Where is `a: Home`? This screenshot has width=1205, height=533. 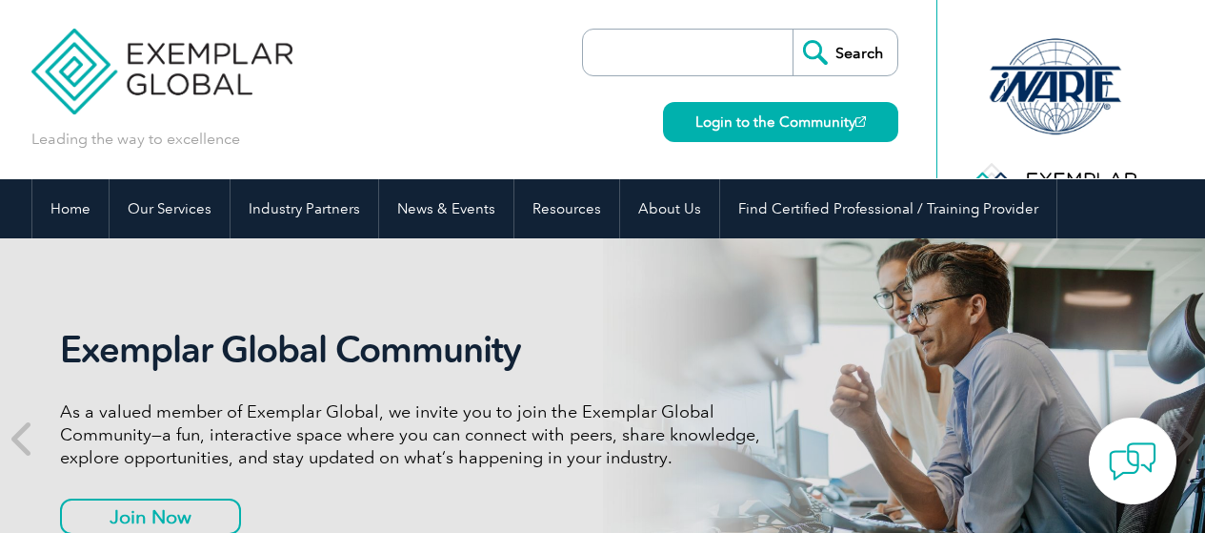
a: Home is located at coordinates (71, 209).